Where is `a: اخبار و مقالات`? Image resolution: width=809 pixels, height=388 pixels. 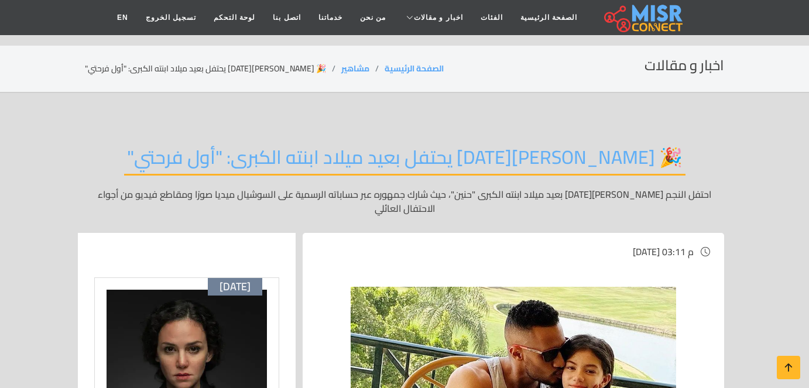
a: اخبار و مقالات is located at coordinates (433, 18).